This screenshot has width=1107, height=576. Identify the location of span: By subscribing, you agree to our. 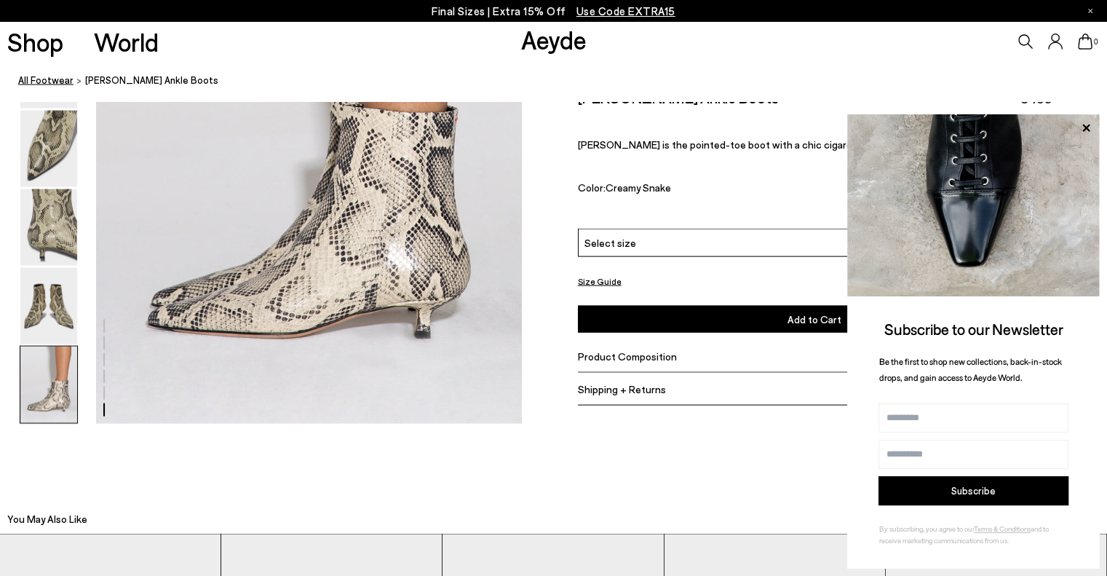
(927, 528).